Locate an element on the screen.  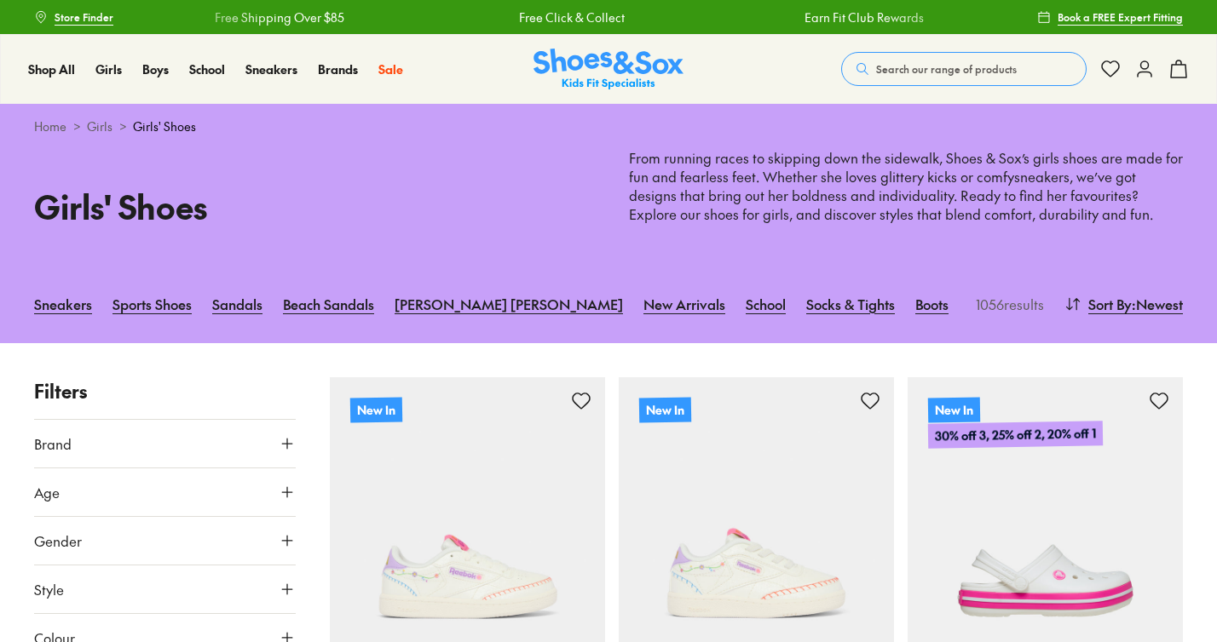
p: Filters is located at coordinates (164, 391).